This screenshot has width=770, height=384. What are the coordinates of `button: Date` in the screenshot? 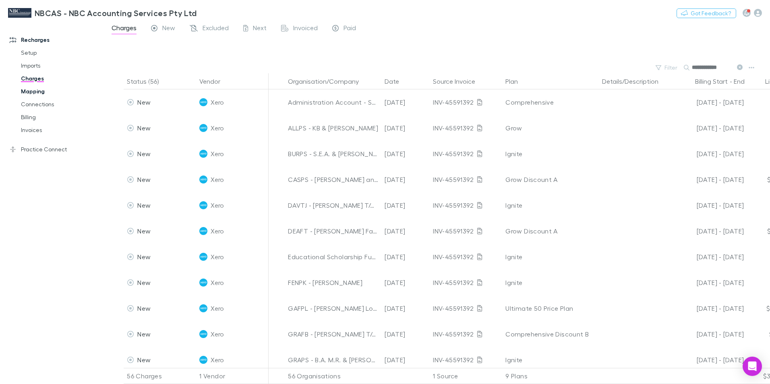 It's located at (397, 81).